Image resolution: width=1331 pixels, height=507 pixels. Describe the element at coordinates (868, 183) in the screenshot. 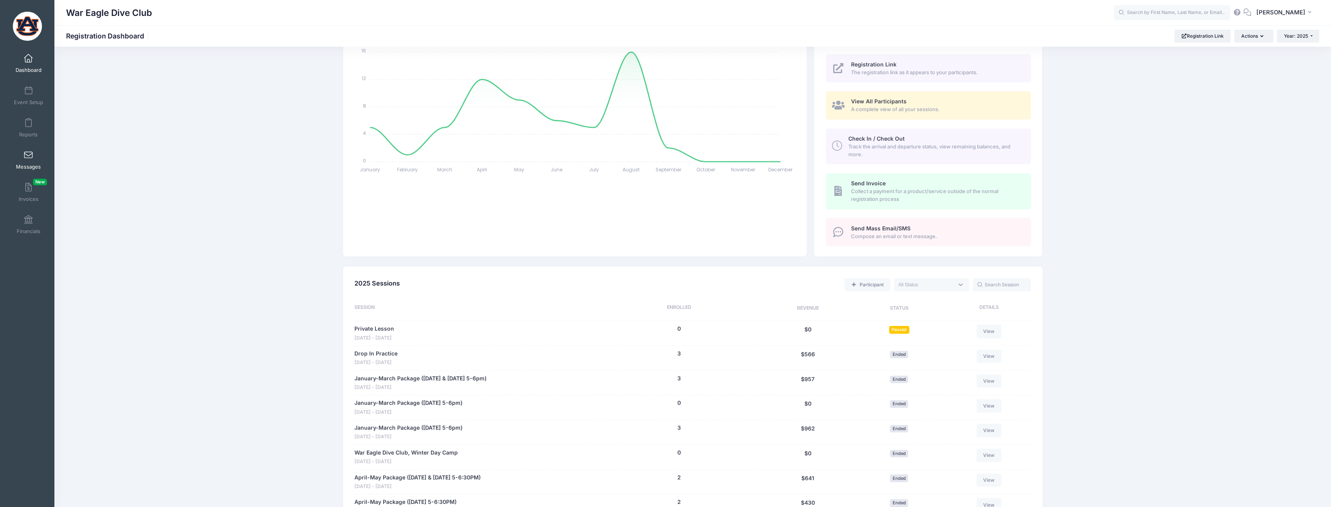

I see `span: Send Invoice` at that location.